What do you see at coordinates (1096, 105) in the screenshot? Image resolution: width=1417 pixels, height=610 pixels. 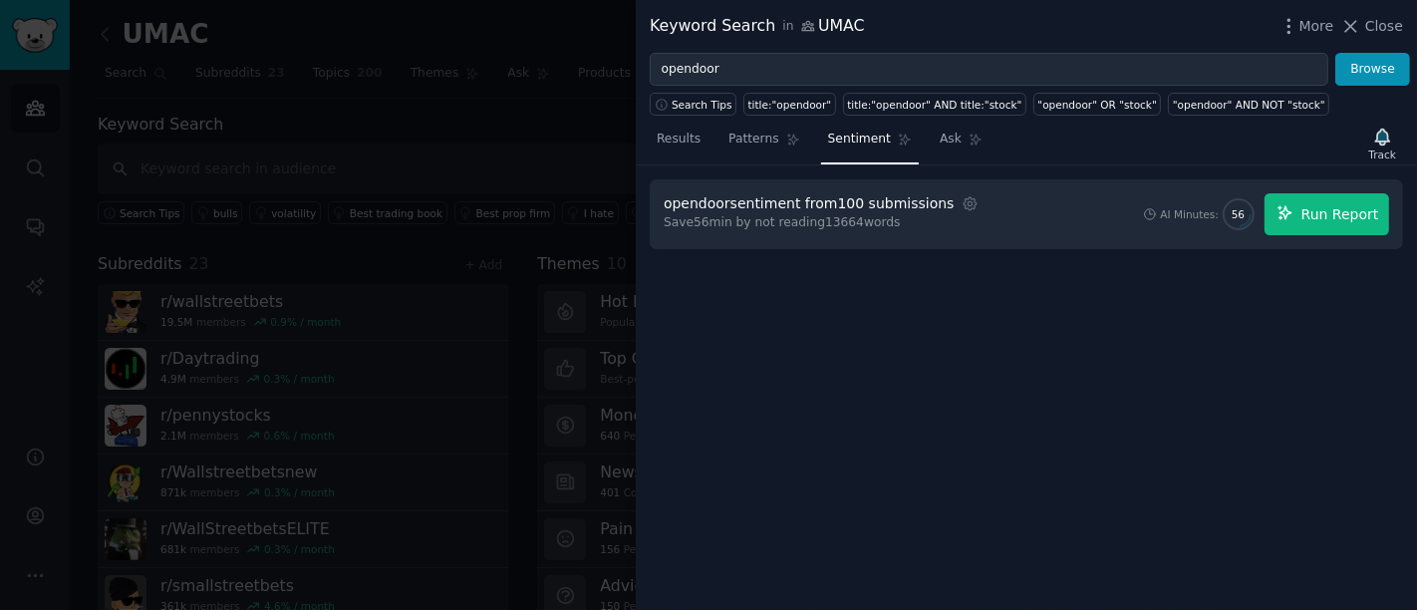 I see `div: "opendoor" OR "stock"` at bounding box center [1096, 105].